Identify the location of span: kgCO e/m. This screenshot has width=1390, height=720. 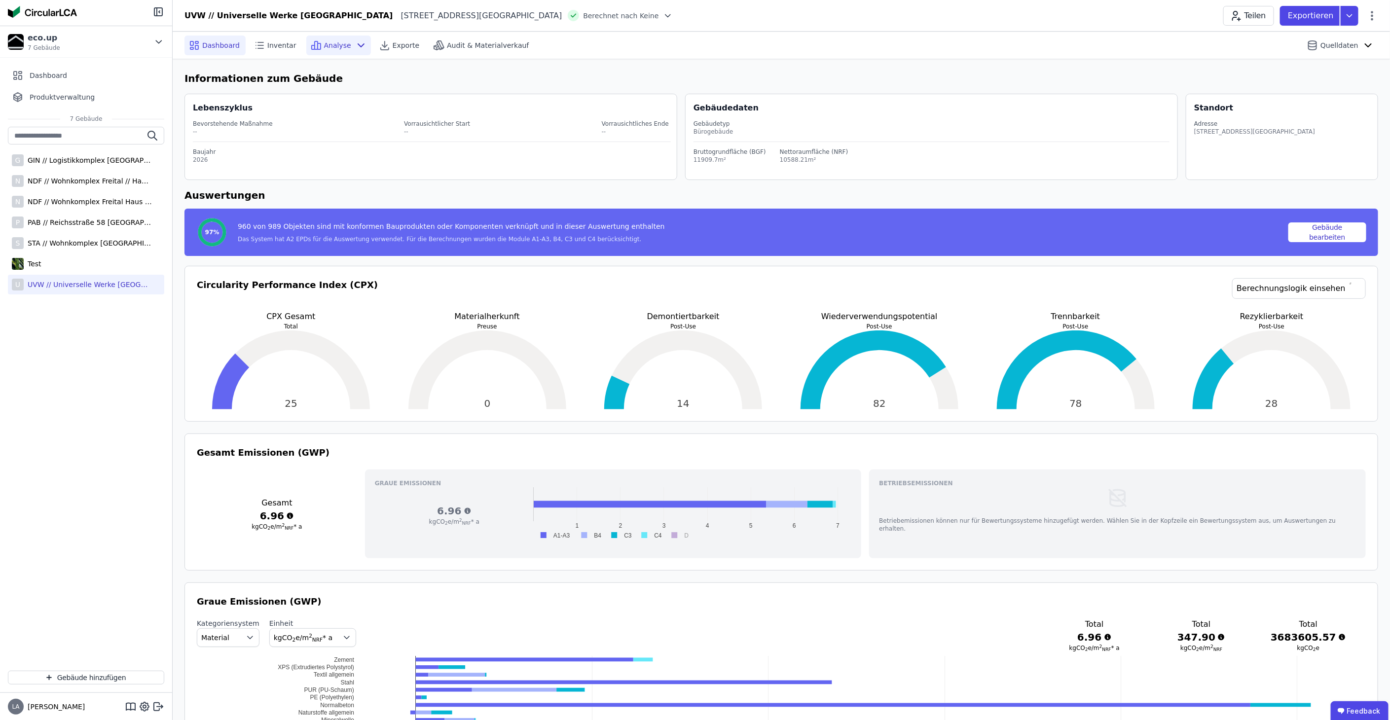
(1201, 648).